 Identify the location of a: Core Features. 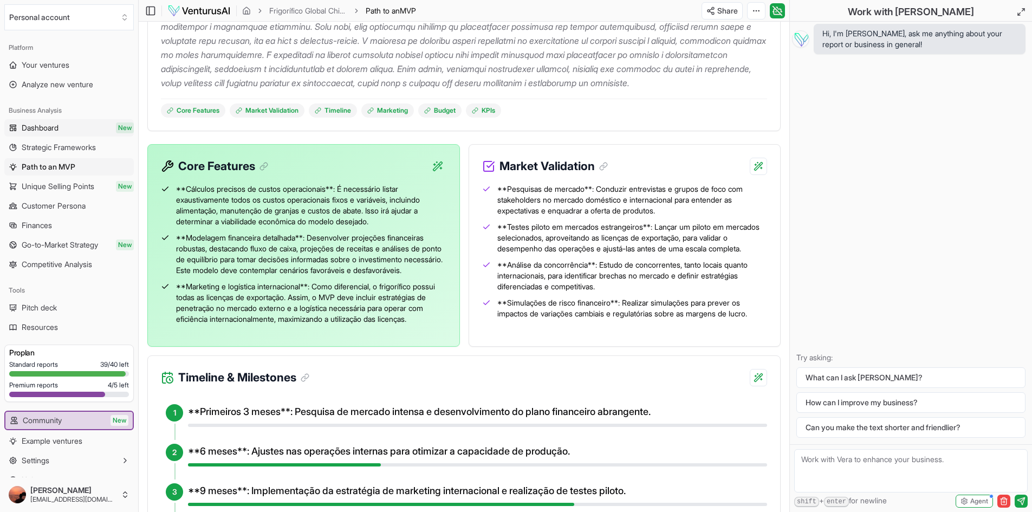
(193, 111).